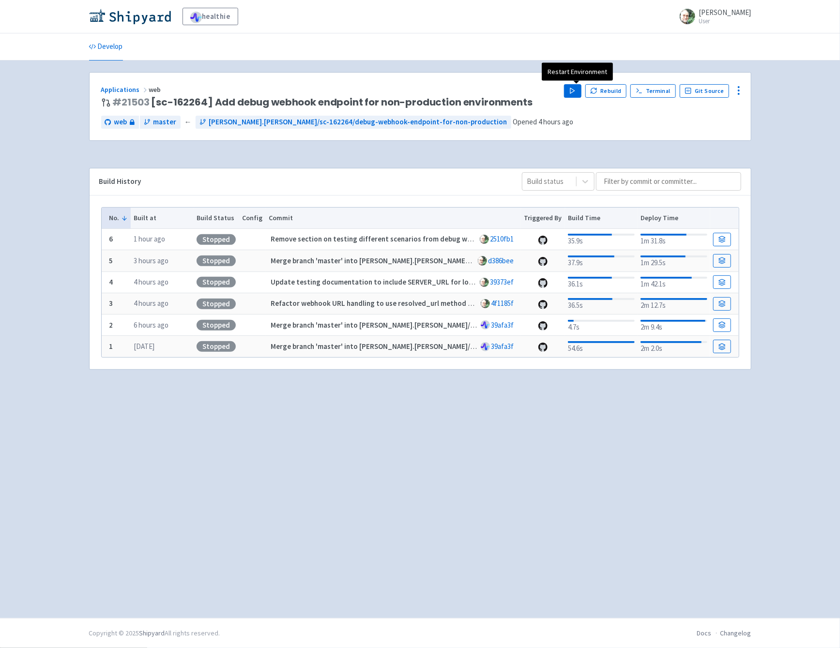 Image resolution: width=840 pixels, height=648 pixels. I want to click on th: Triggered By, so click(543, 218).